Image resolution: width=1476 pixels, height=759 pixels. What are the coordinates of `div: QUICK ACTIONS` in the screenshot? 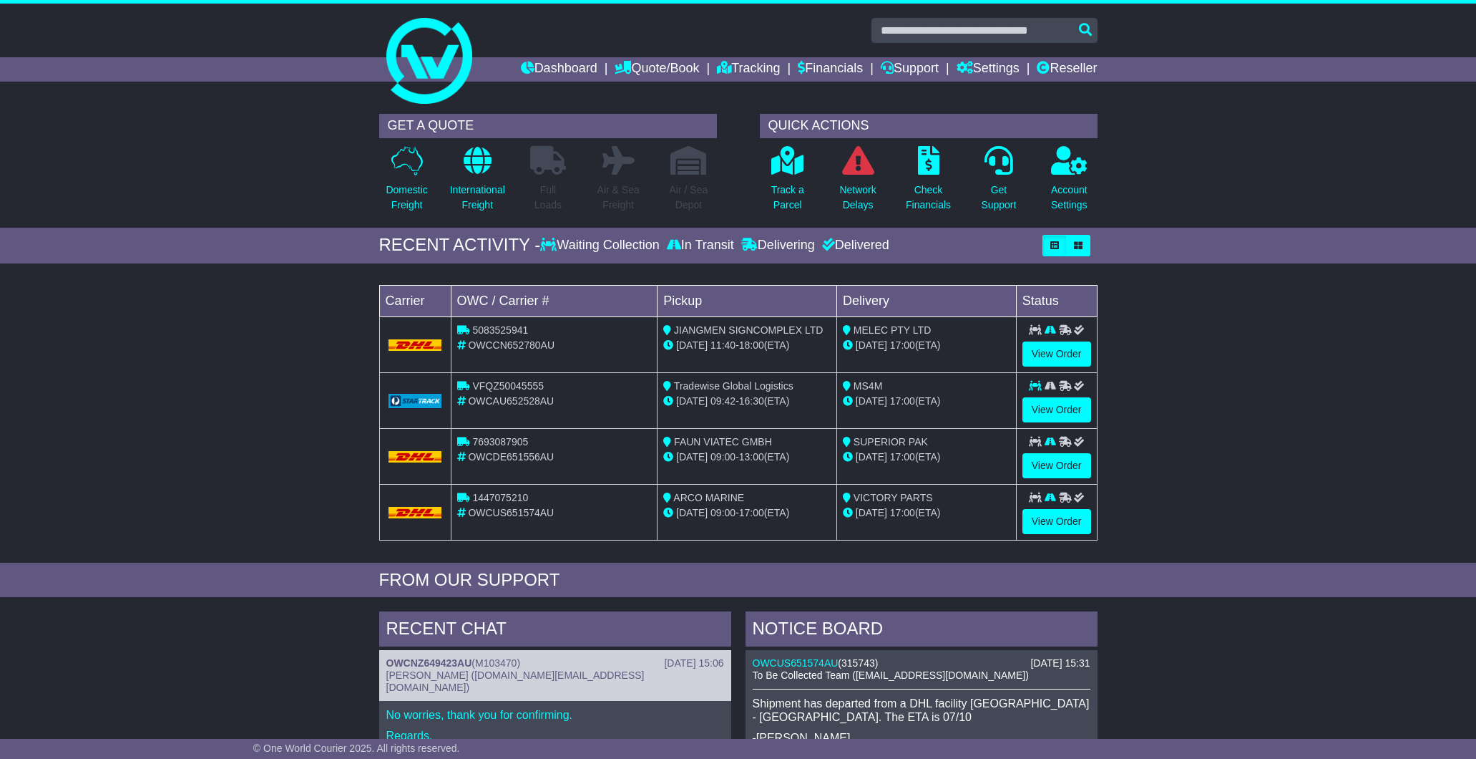 It's located at (929, 126).